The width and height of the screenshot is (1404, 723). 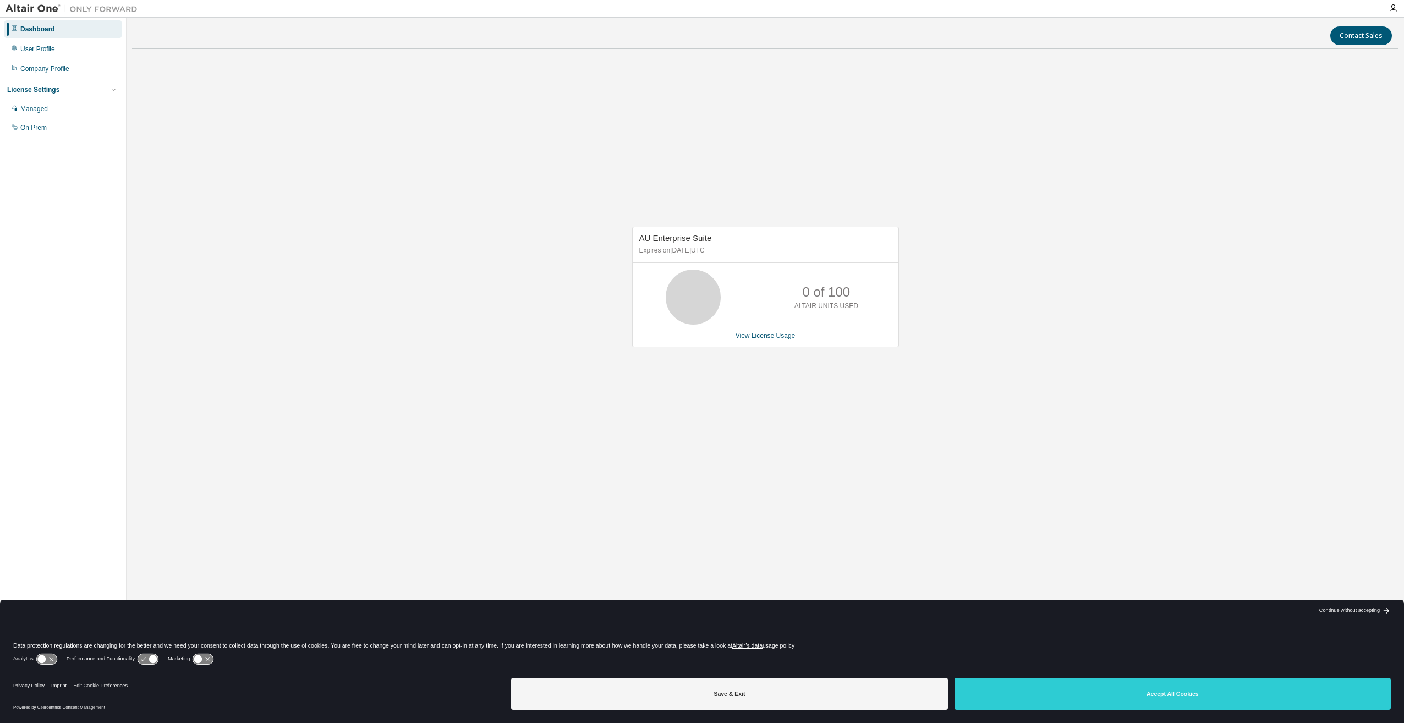 What do you see at coordinates (33, 90) in the screenshot?
I see `div: License Settings` at bounding box center [33, 90].